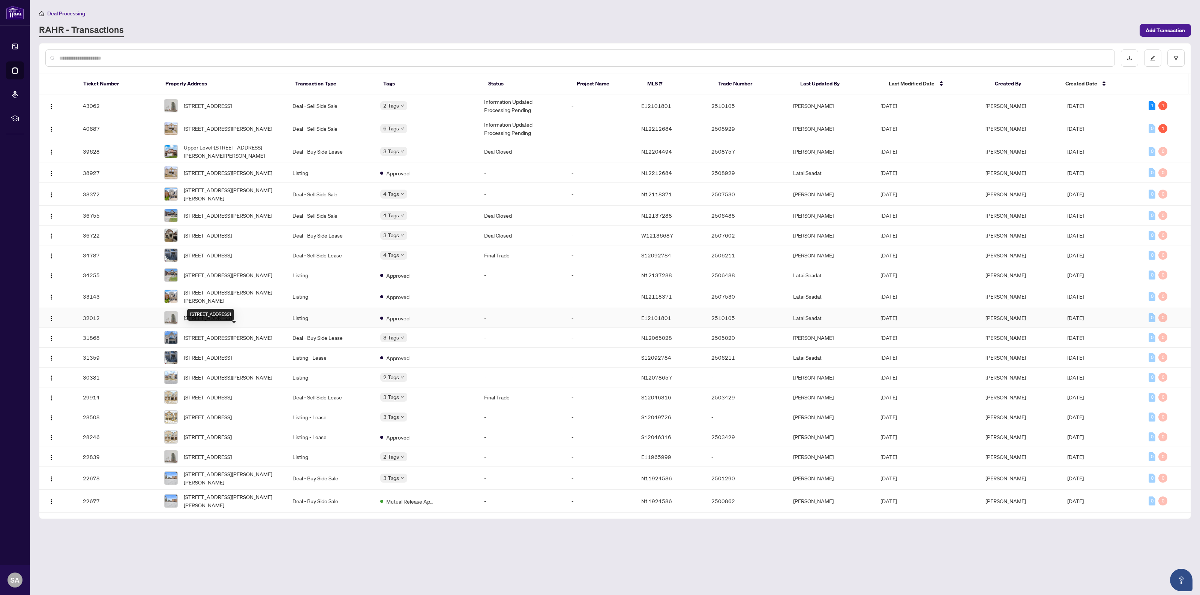 This screenshot has width=1200, height=595. What do you see at coordinates (656, 457) in the screenshot?
I see `span: E11965999` at bounding box center [656, 457].